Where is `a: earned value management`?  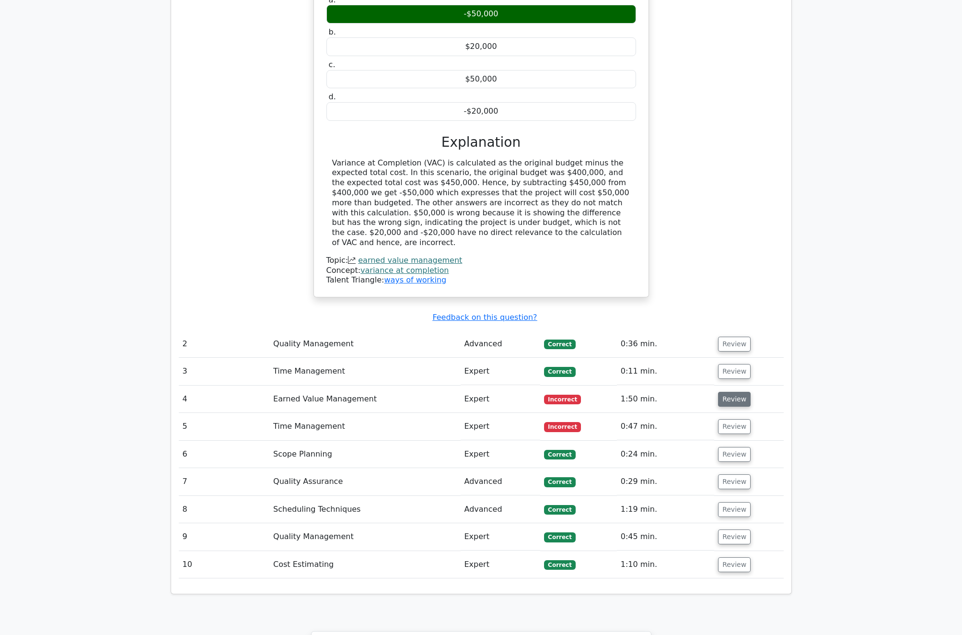
a: earned value management is located at coordinates (410, 260).